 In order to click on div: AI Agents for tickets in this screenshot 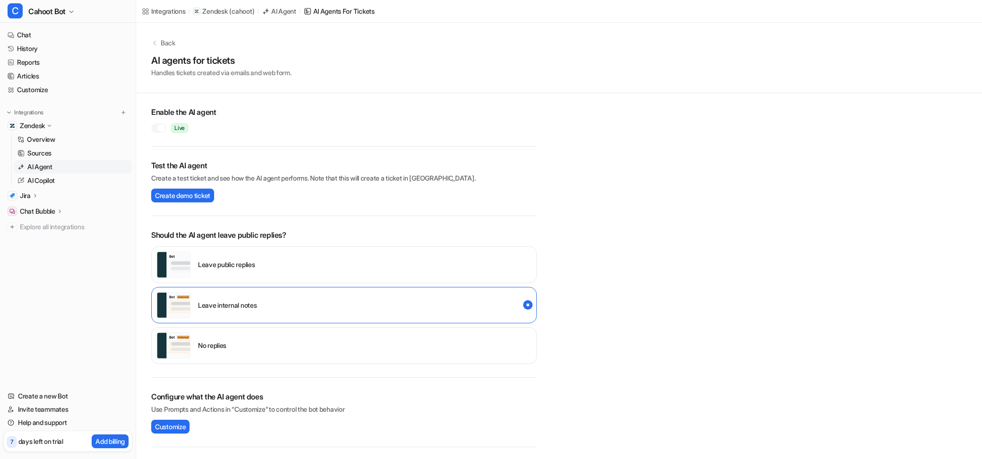, I will do `click(344, 11)`.